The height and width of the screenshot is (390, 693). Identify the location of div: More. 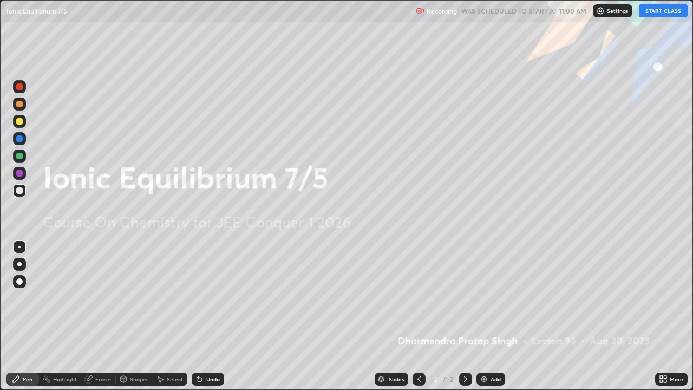
(676, 379).